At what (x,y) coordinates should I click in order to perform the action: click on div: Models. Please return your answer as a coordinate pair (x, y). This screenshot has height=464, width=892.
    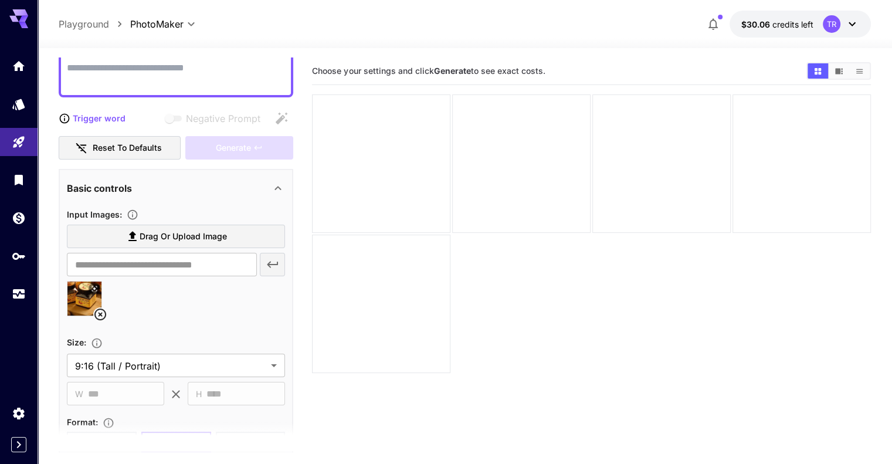
    Looking at the image, I should click on (19, 104).